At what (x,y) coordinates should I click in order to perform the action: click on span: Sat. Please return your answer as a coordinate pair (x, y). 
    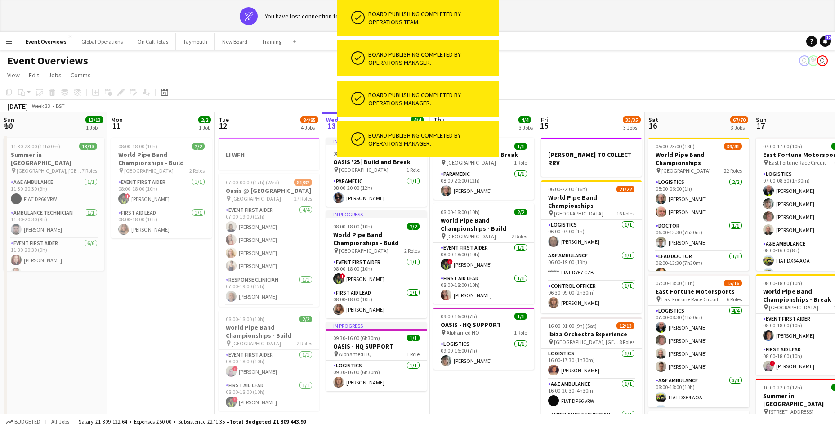
    Looking at the image, I should click on (654, 120).